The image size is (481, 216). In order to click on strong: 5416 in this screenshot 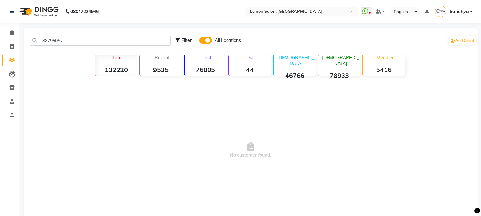, I will do `click(383, 70)`.